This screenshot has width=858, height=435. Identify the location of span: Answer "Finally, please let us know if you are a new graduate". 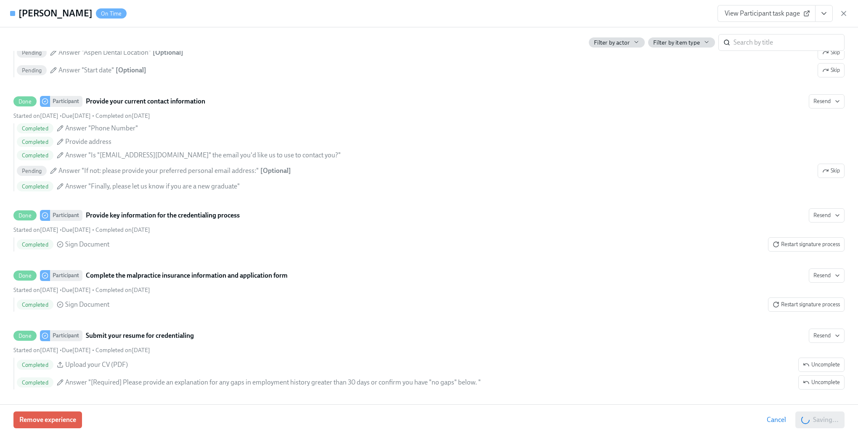
(152, 186).